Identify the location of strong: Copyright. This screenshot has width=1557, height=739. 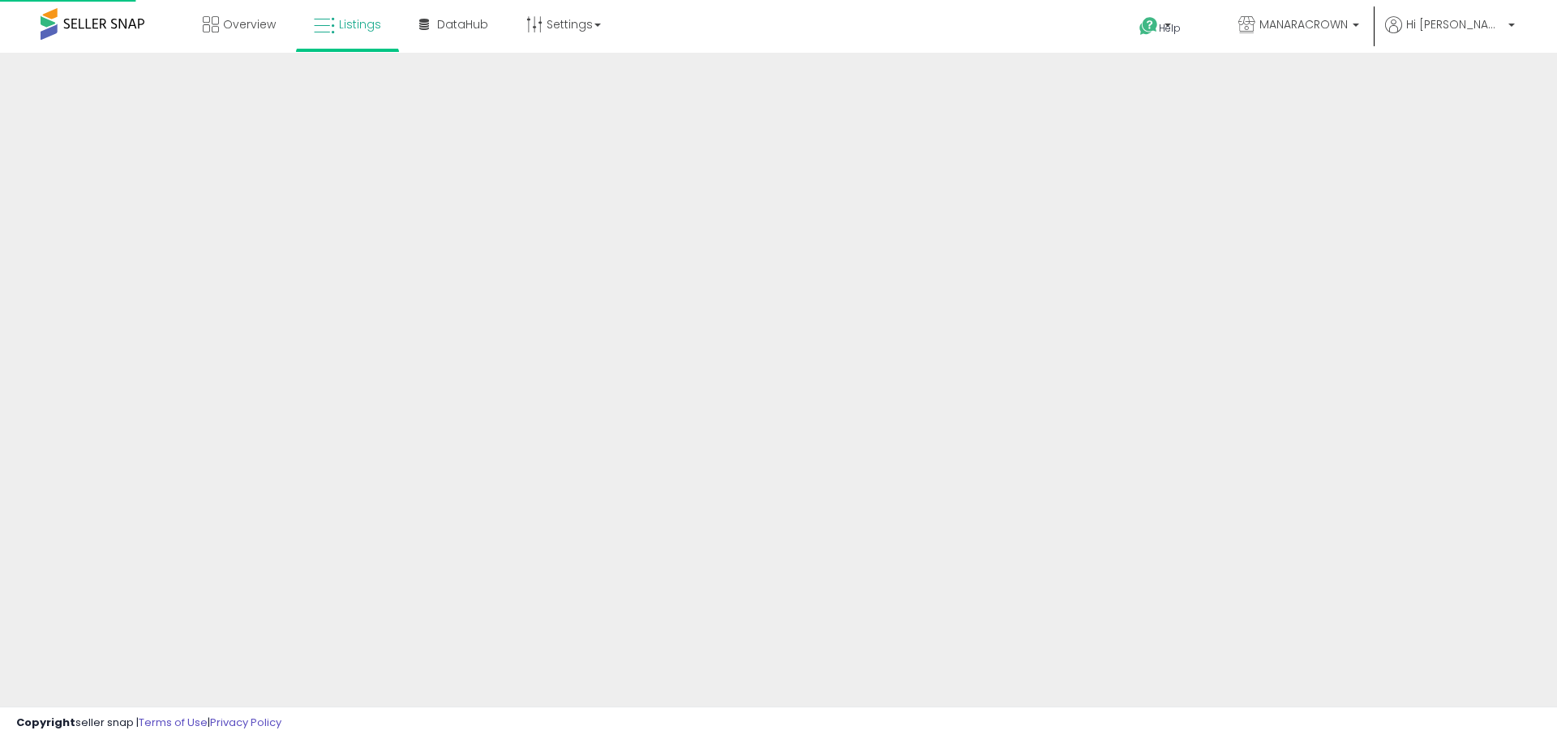
(45, 722).